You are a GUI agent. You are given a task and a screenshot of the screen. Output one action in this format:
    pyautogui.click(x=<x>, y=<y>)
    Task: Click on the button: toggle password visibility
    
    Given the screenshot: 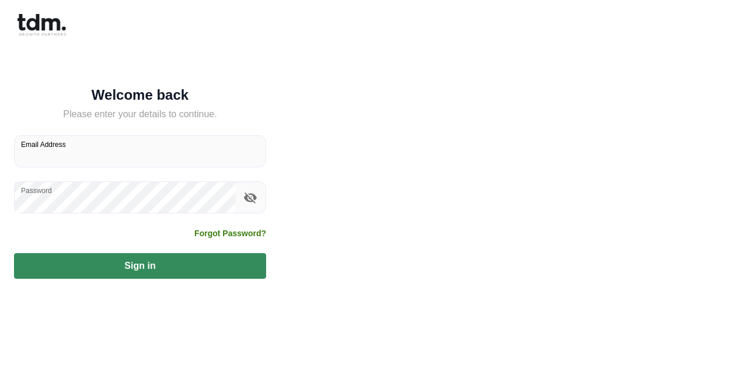 What is the action you would take?
    pyautogui.click(x=250, y=198)
    